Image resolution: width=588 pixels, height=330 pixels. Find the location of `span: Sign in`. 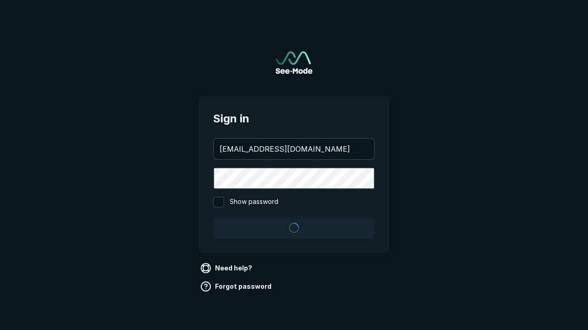

span: Sign in is located at coordinates (294, 119).